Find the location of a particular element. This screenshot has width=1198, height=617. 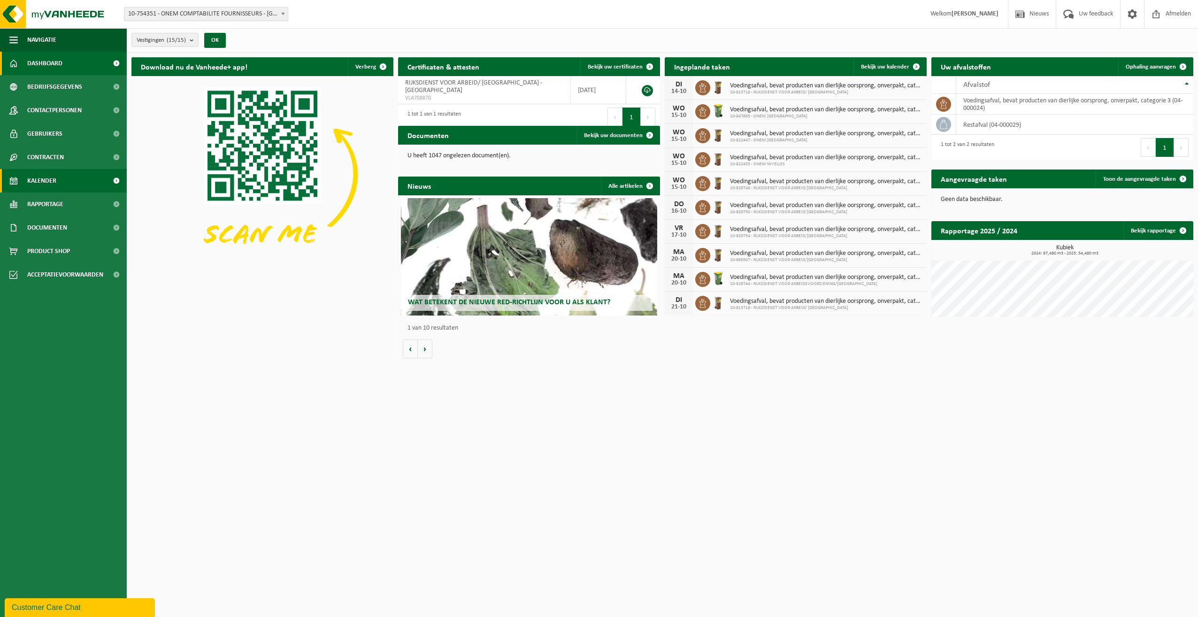

div: VR is located at coordinates (679, 228).